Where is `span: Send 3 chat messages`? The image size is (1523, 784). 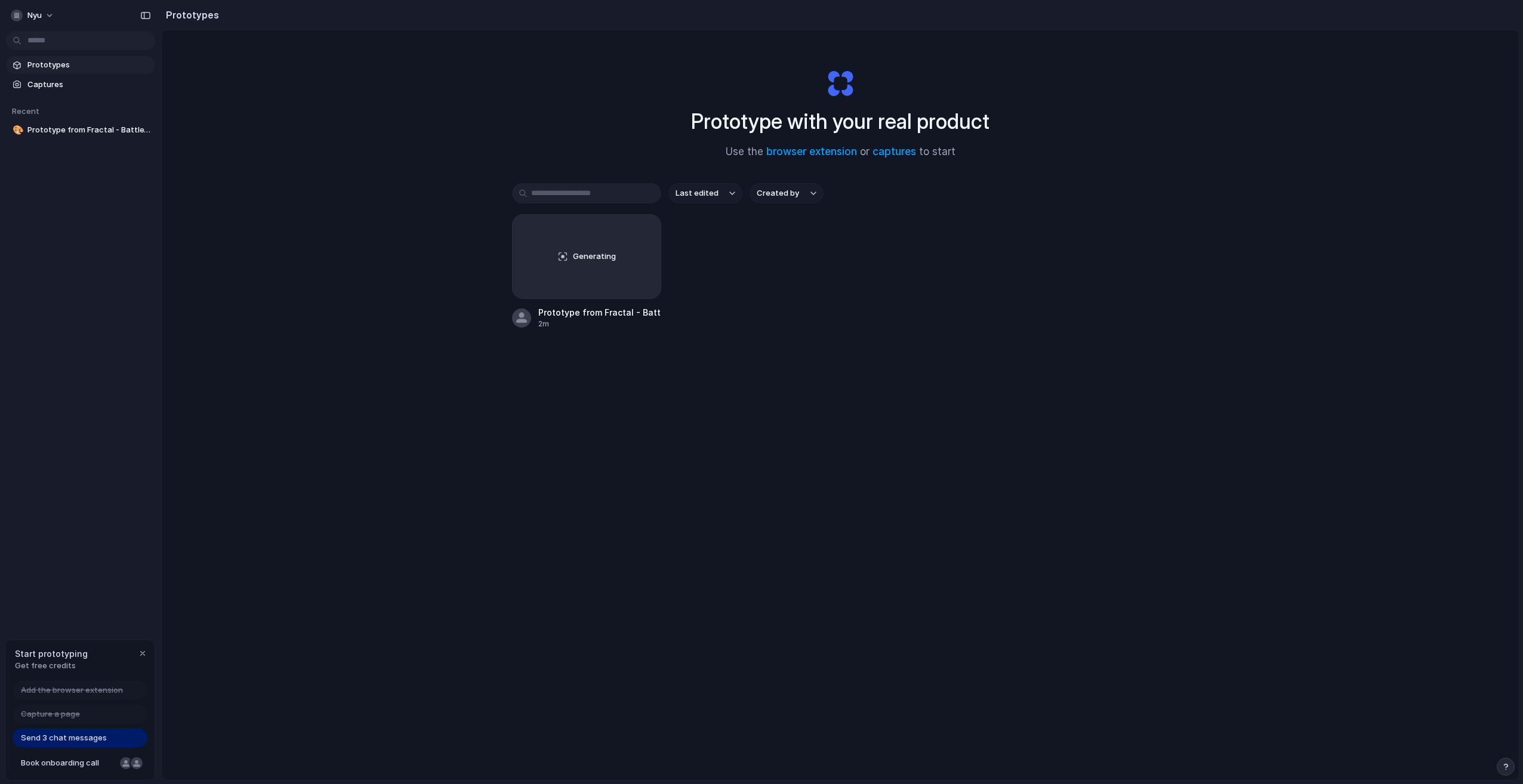 span: Send 3 chat messages is located at coordinates (64, 739).